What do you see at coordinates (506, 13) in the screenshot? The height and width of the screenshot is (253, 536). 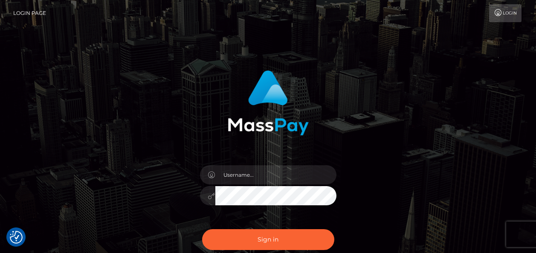 I see `a: Login` at bounding box center [506, 13].